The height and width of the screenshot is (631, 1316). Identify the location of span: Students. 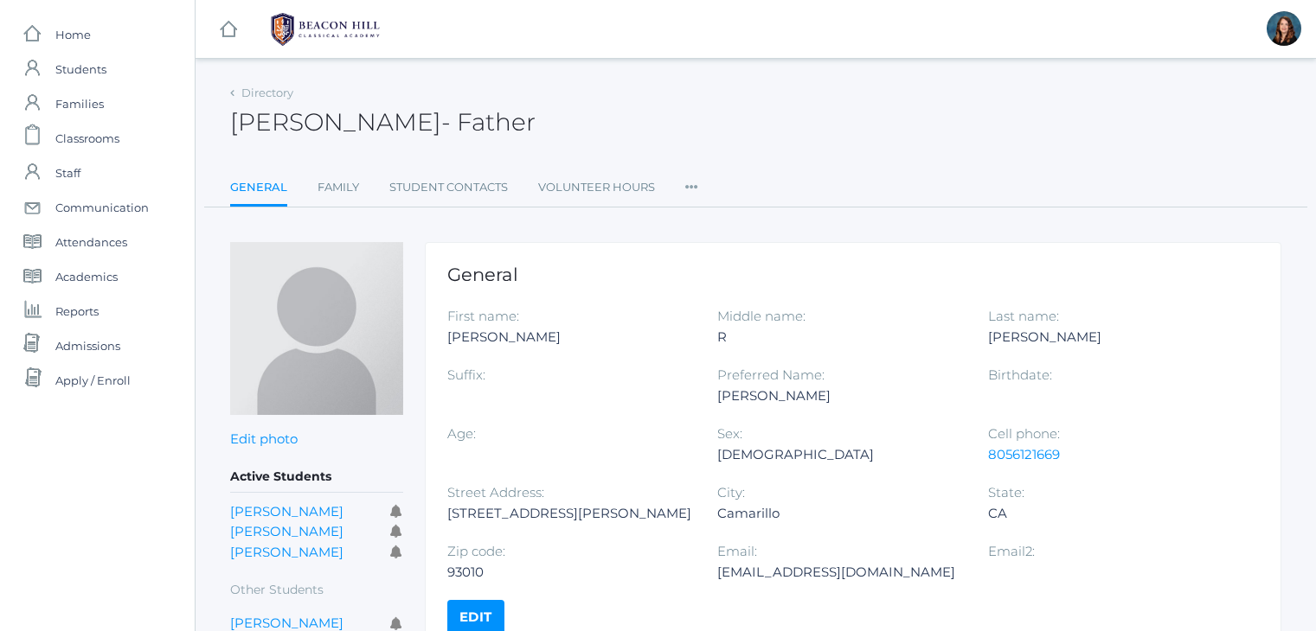
(80, 69).